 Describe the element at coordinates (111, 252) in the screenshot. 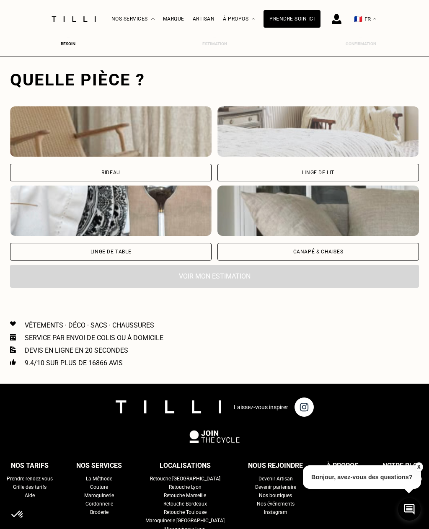

I see `div: Linge de table` at that location.